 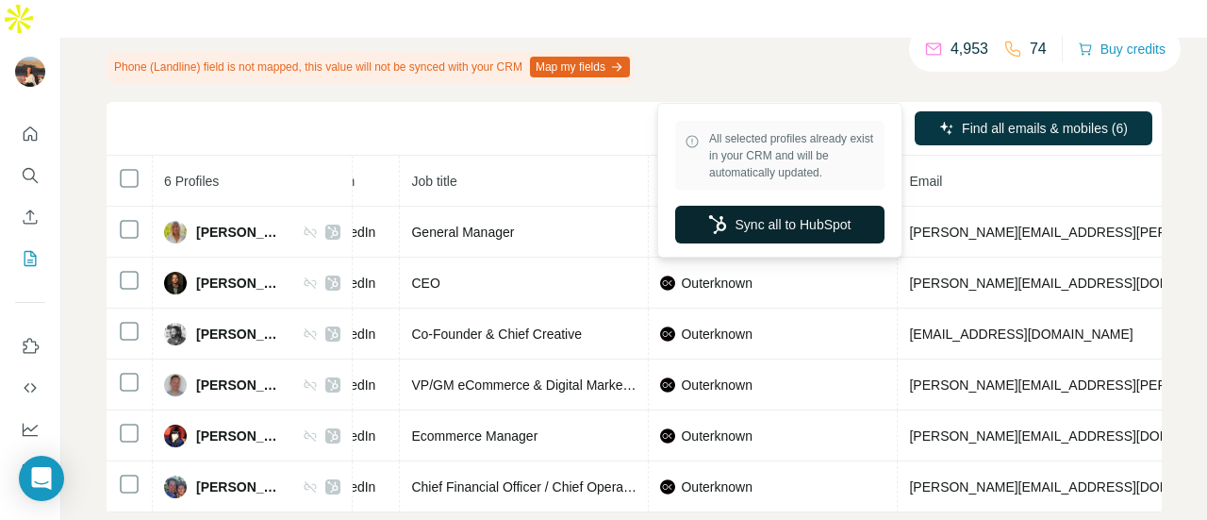 I want to click on p: 74, so click(x=1039, y=49).